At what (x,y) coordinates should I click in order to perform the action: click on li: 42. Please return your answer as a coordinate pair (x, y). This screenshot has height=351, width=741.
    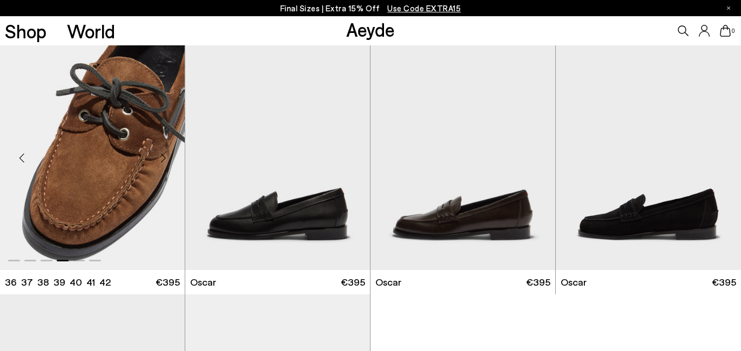
    Looking at the image, I should click on (105, 282).